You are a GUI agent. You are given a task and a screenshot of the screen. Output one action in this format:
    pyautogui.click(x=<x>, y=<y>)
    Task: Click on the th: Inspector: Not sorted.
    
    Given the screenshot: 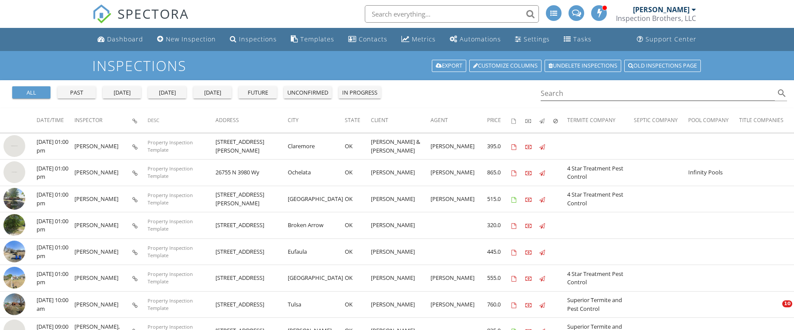 What is the action you would take?
    pyautogui.click(x=103, y=120)
    